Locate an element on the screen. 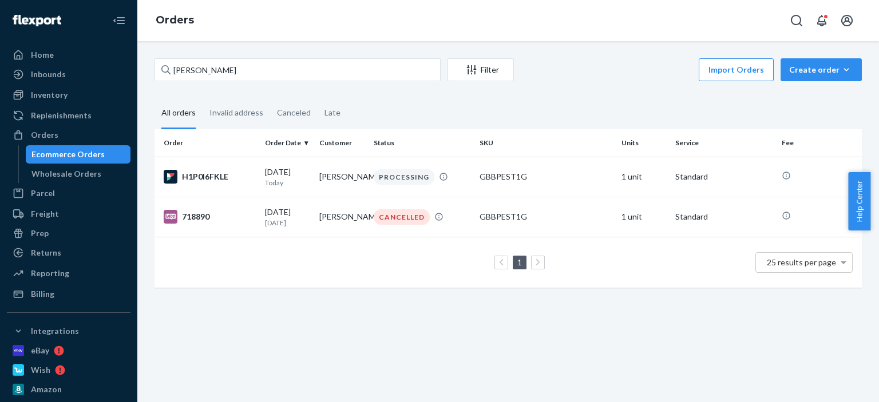 This screenshot has height=402, width=879. button: Open Search Box is located at coordinates (796, 21).